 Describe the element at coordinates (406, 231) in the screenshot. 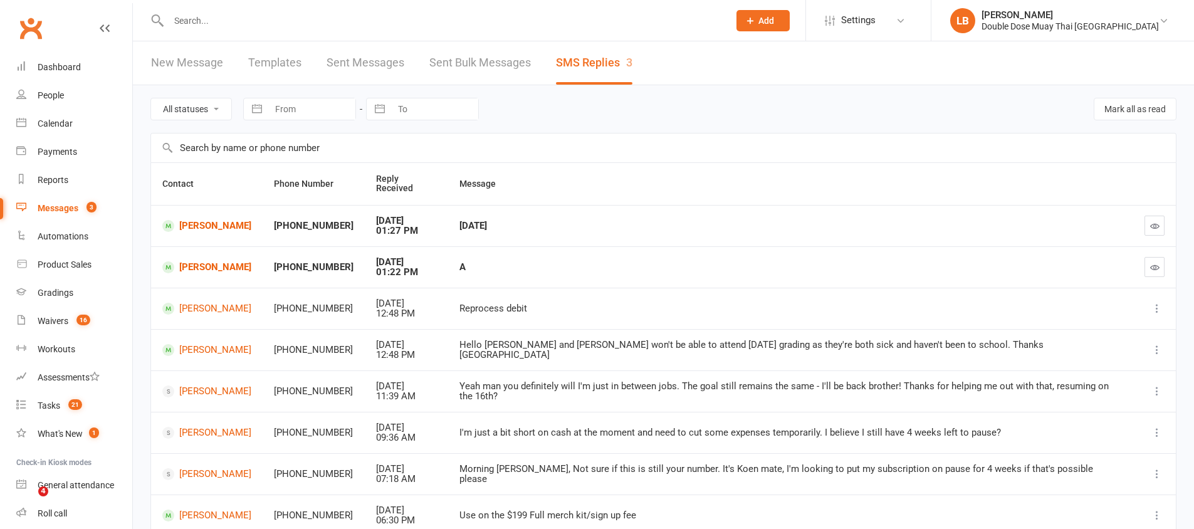

I see `div: 01:27 PM` at that location.